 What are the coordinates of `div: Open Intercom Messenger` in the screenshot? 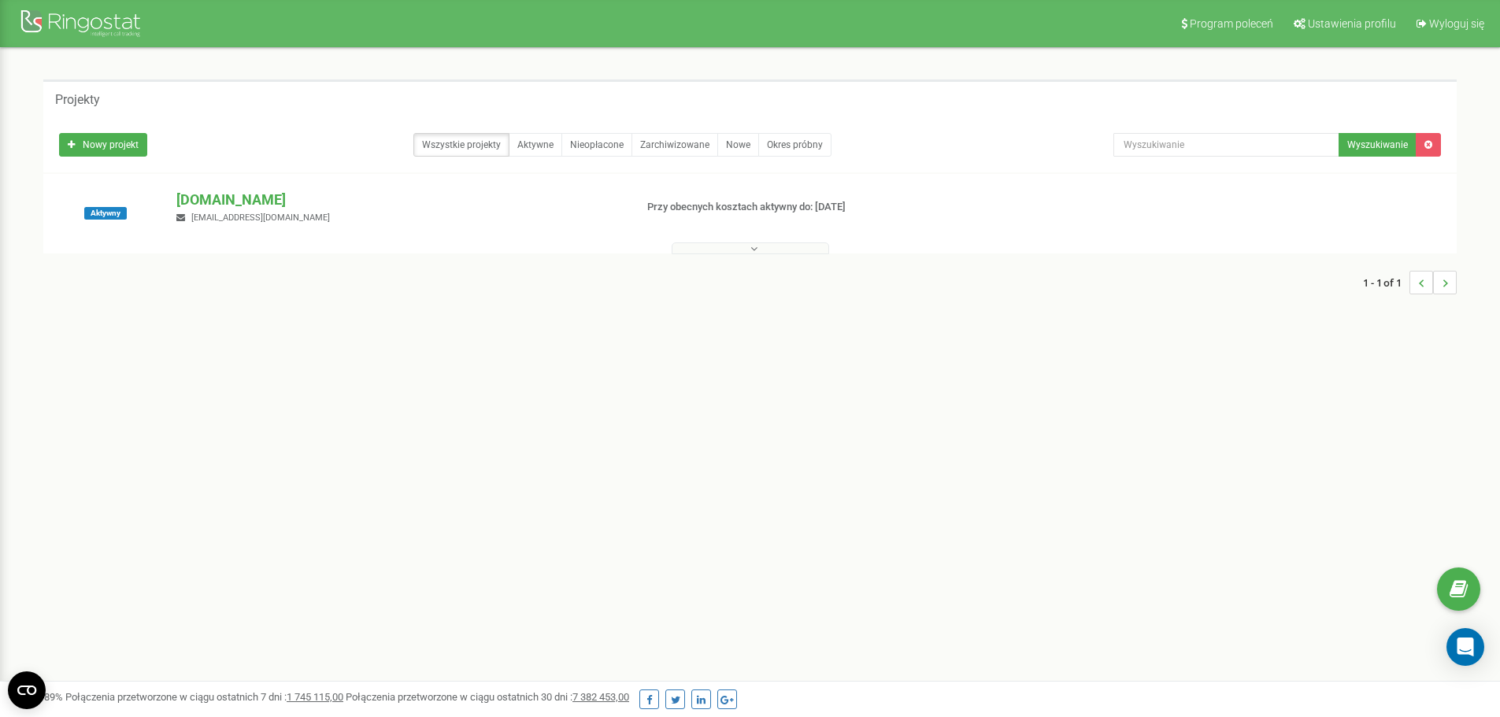 It's located at (1465, 647).